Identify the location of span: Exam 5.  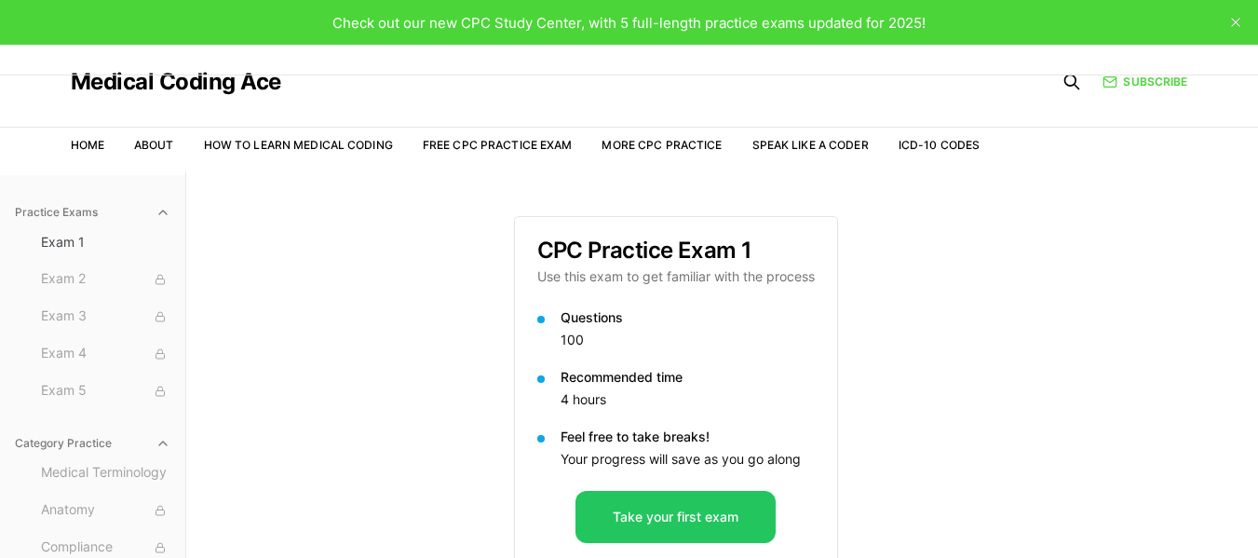
(105, 391).